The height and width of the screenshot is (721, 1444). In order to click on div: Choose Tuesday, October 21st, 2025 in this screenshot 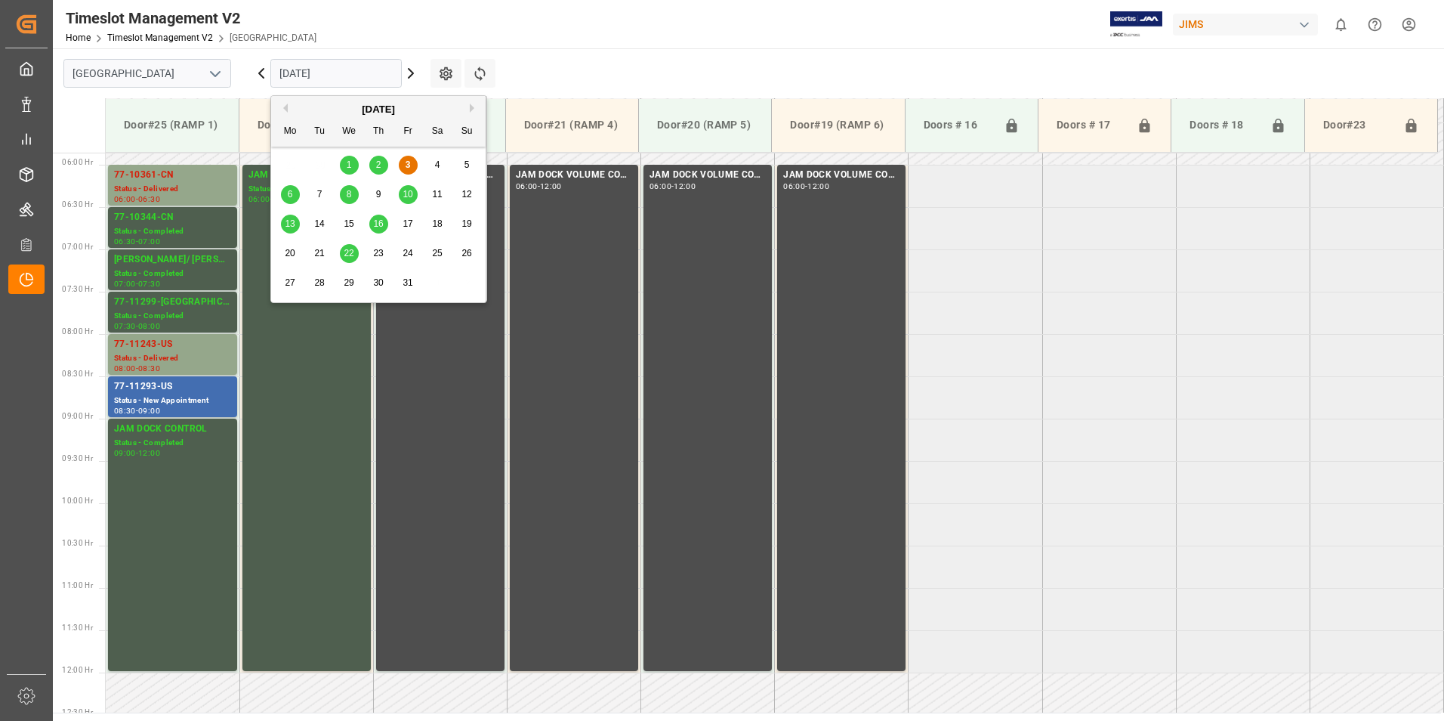, I will do `click(319, 253)`.